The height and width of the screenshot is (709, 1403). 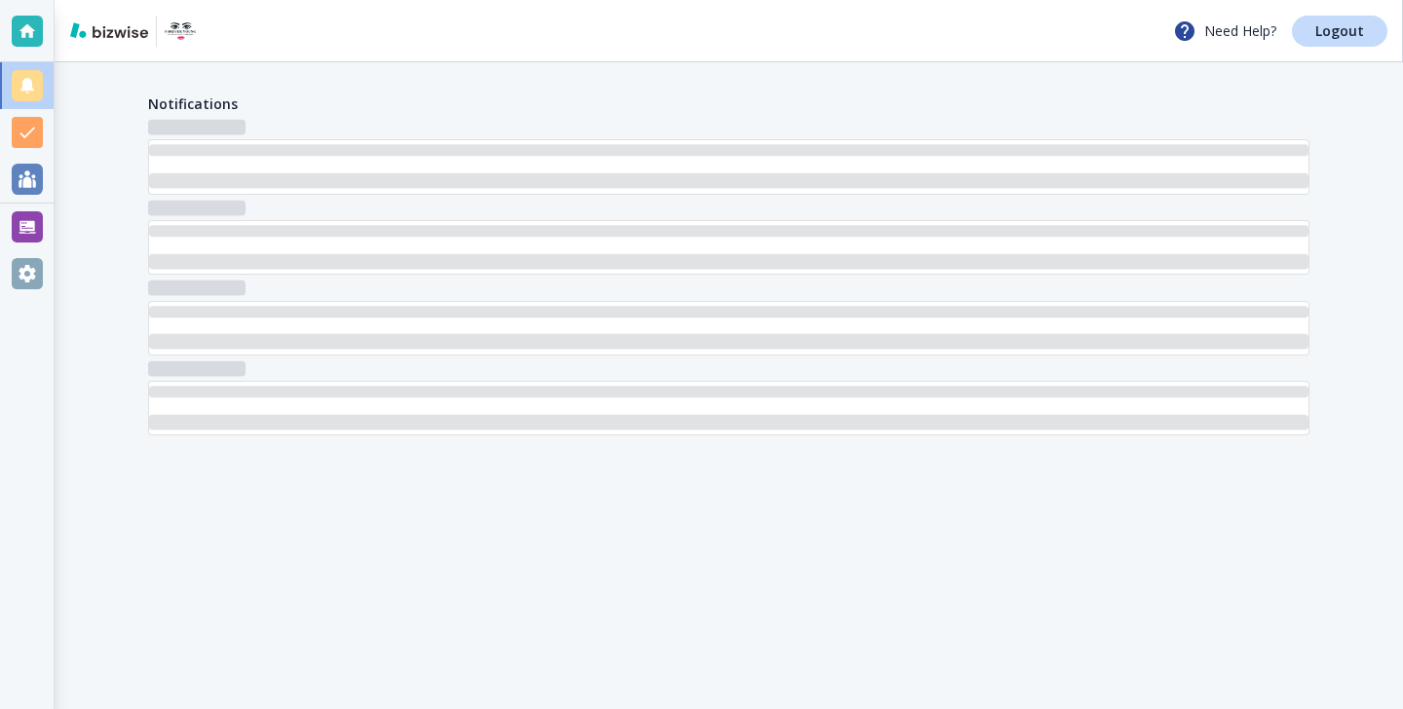 I want to click on a: Logout, so click(x=1340, y=31).